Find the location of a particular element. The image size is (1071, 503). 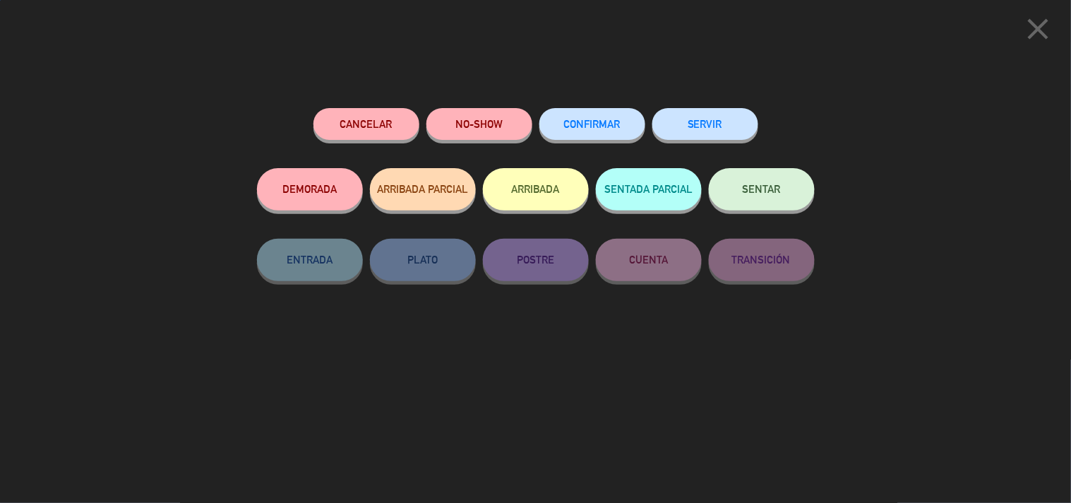

button: DEMORADA is located at coordinates (310, 189).